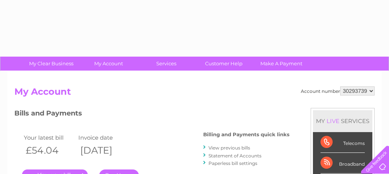  I want to click on div: Broadband, so click(342, 163).